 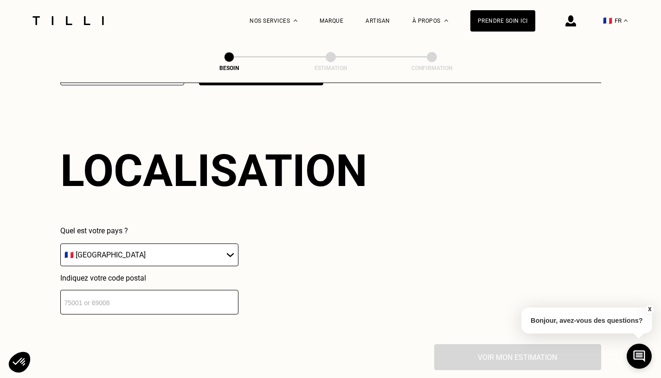 What do you see at coordinates (68, 20) in the screenshot?
I see `a: Logo du service de couturière Tilli` at bounding box center [68, 20].